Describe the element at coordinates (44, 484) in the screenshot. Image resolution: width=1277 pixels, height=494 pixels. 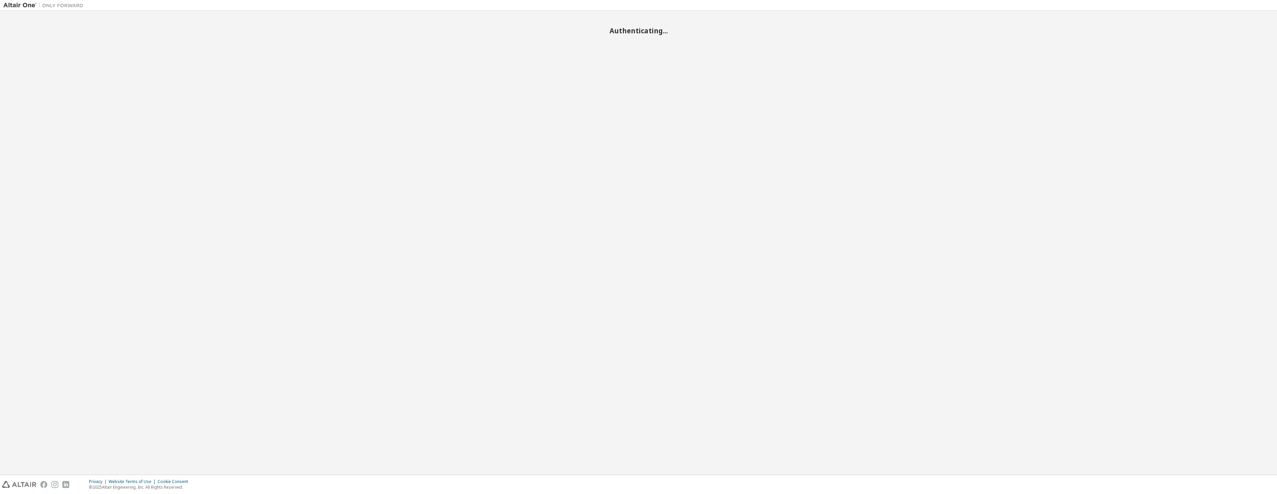
I see `img: facebook.svg` at that location.